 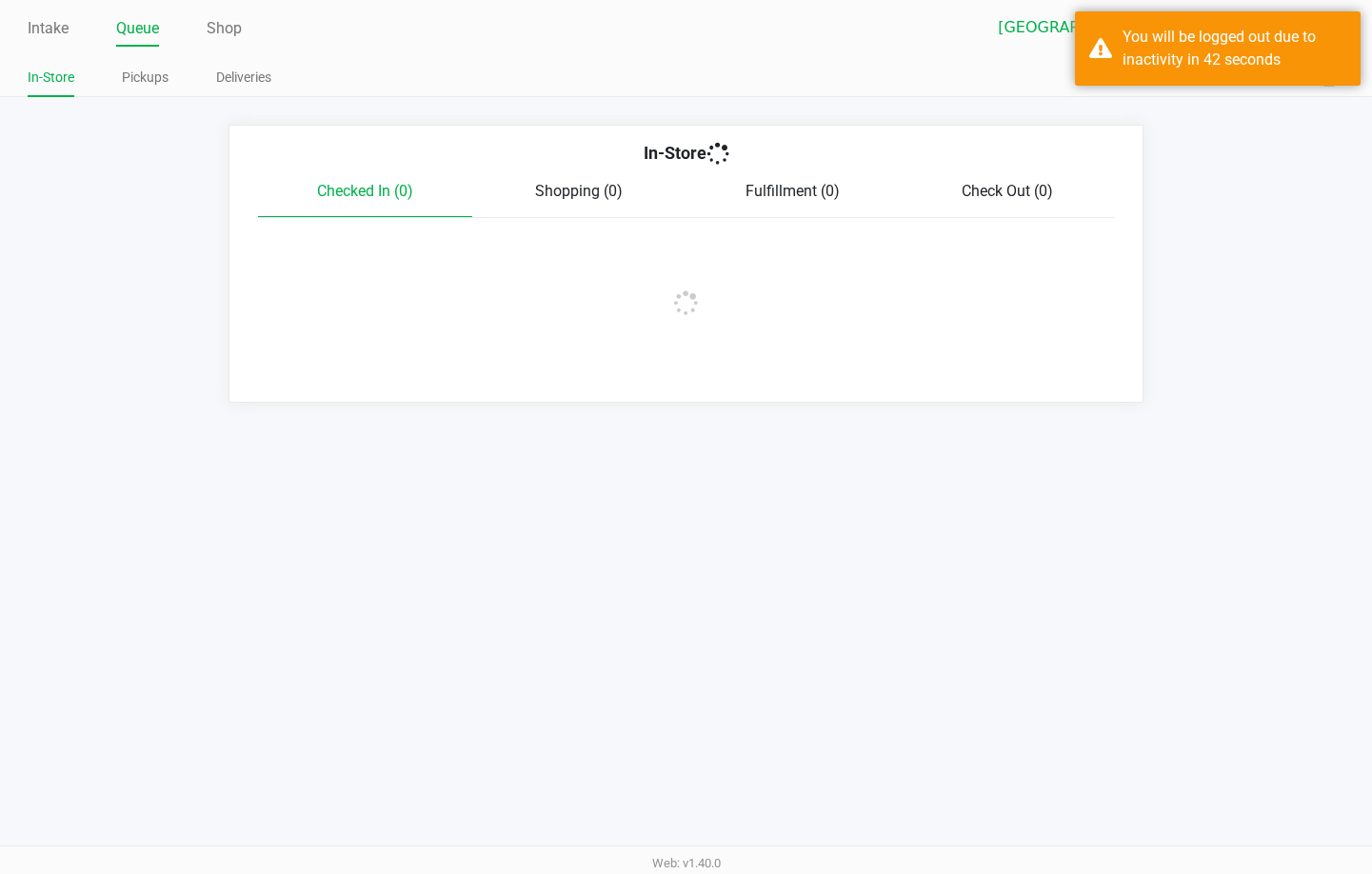 What do you see at coordinates (50, 77) in the screenshot?
I see `a: In-Store` at bounding box center [50, 77].